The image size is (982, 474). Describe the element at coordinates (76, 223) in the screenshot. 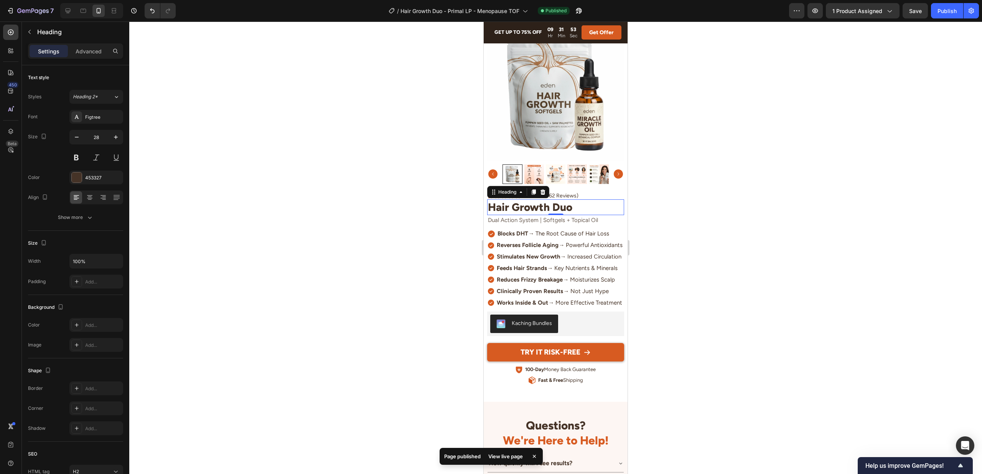

I see `p: → Powerful Antioxidants` at that location.